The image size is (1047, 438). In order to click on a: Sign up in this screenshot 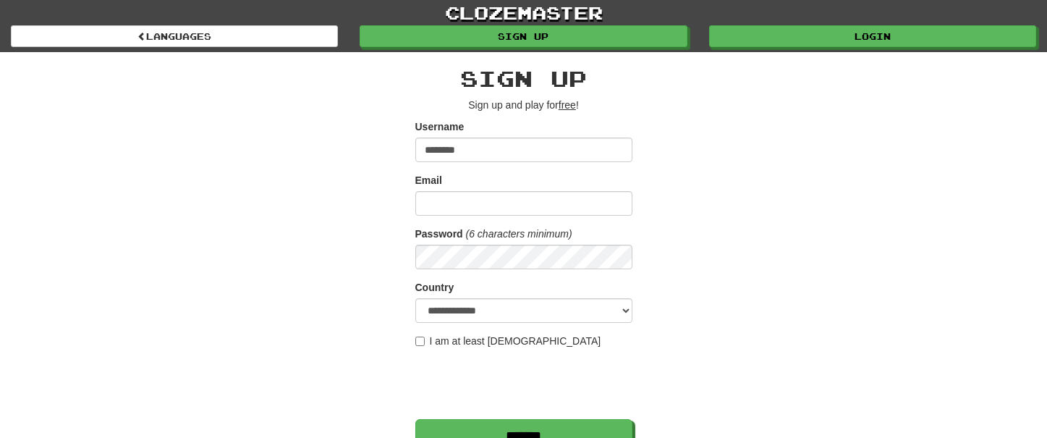, I will do `click(523, 36)`.